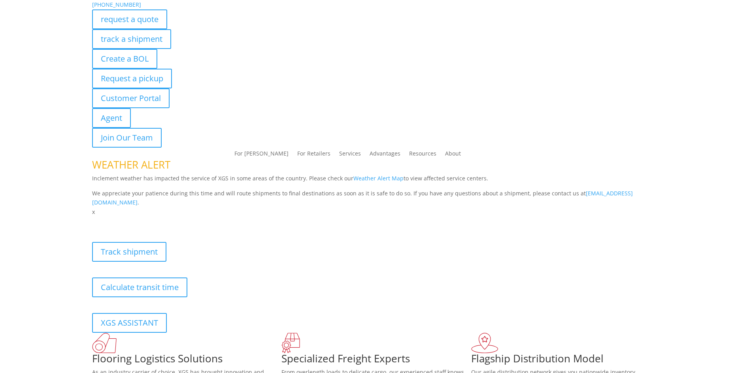  Describe the element at coordinates (129, 252) in the screenshot. I see `a: Track shipment` at that location.